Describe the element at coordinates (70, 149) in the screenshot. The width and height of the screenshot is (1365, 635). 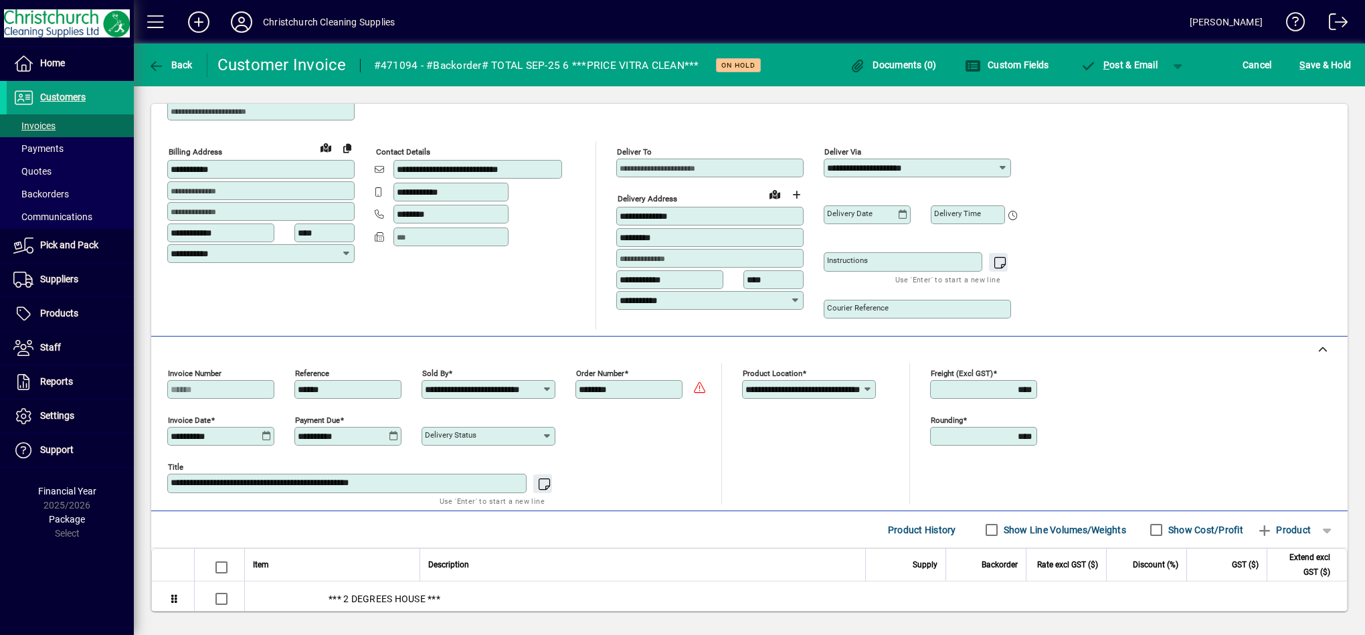
I see `a: Payments` at that location.